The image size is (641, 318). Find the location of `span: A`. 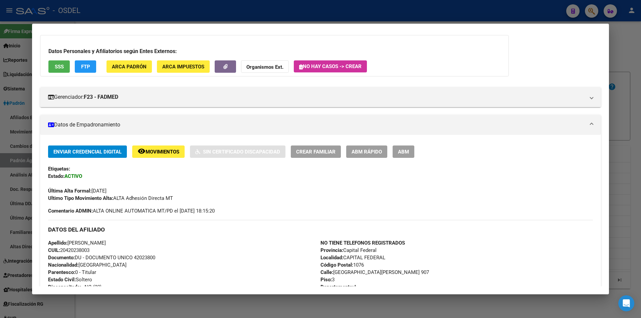

span: A is located at coordinates (339, 287).